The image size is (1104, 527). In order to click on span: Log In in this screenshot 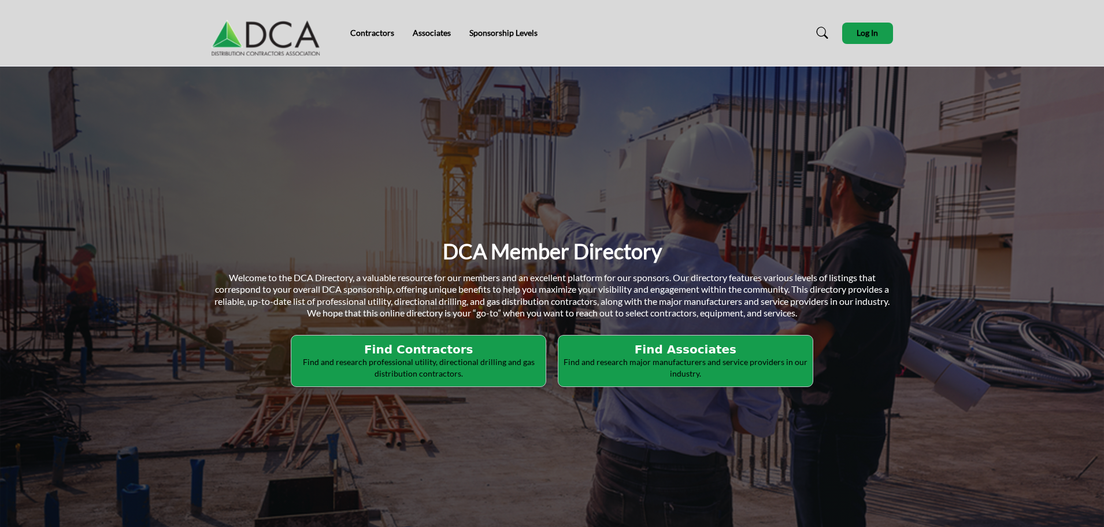, I will do `click(867, 32)`.